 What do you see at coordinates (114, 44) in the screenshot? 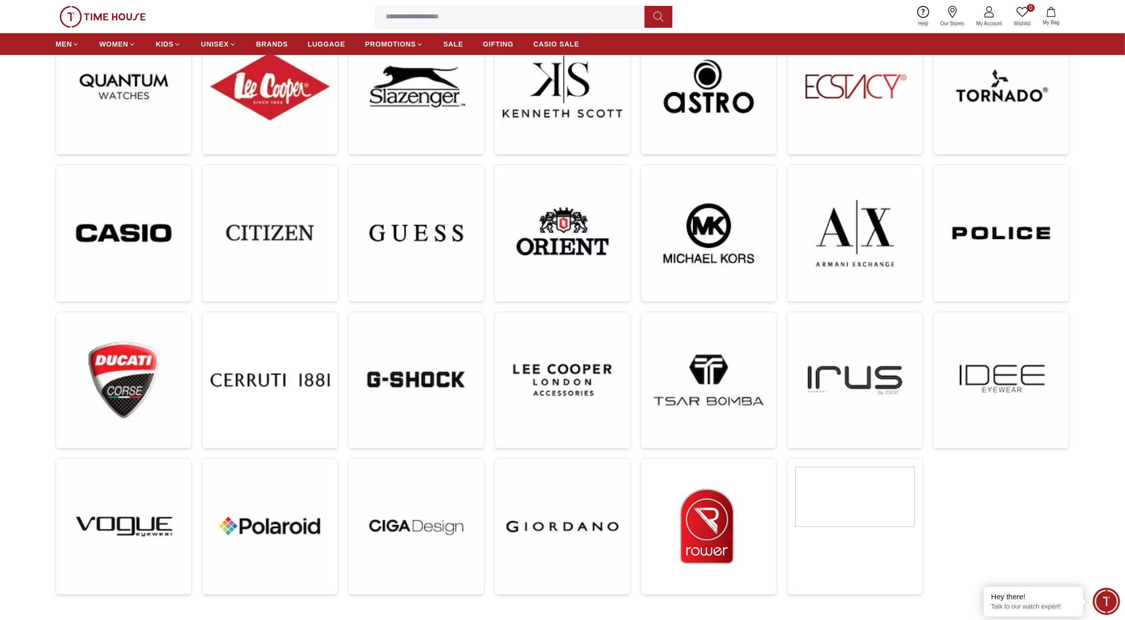
I see `span: WOMEN` at bounding box center [114, 44].